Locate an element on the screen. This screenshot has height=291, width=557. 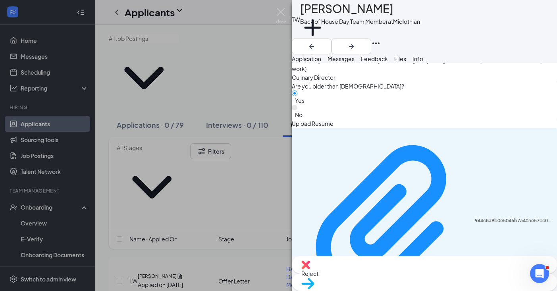
div: Back of House Day Team Member at Midlothian is located at coordinates (360, 21).